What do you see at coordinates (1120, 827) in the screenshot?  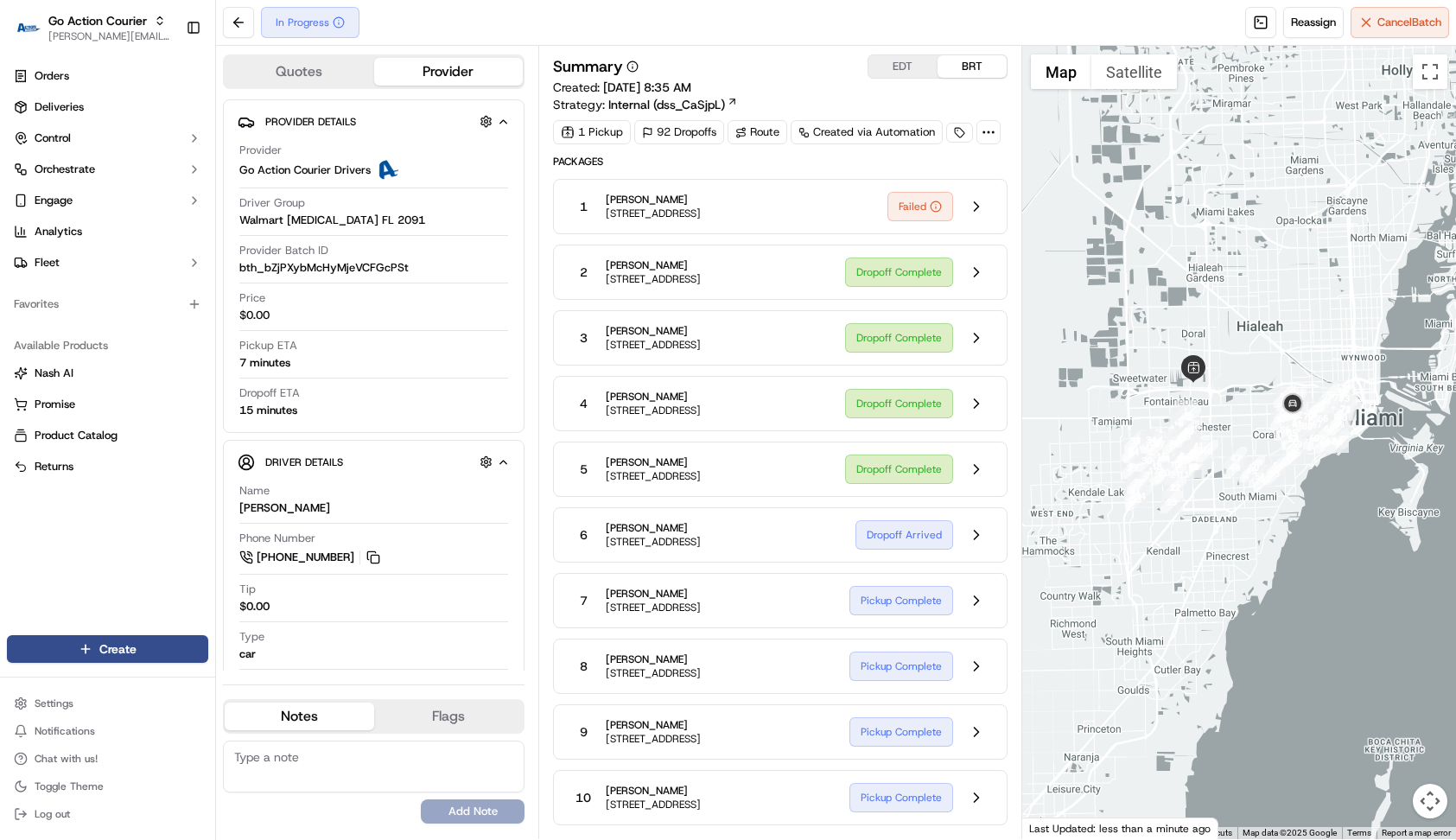 I see `div: Last Updated: less than a minute ago` at bounding box center [1120, 827].